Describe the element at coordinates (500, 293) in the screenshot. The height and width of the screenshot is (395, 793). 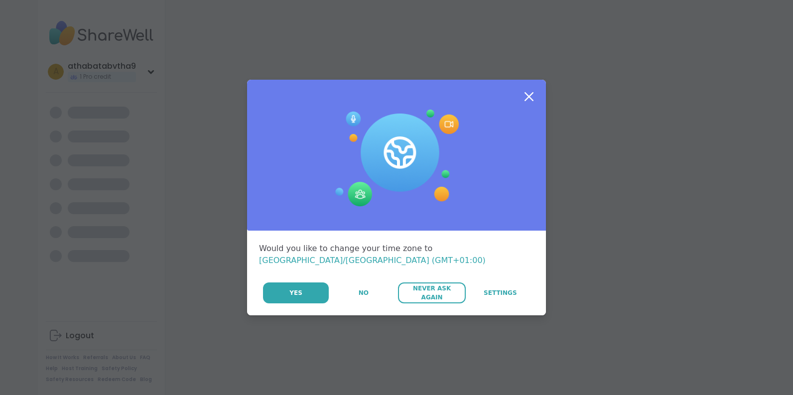
I see `span: Settings` at that location.